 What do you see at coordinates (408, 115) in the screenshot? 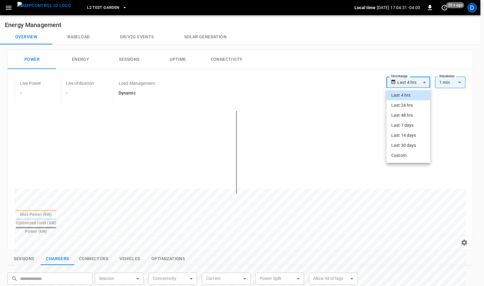
I see `li: Last 48 hrs` at bounding box center [408, 115].